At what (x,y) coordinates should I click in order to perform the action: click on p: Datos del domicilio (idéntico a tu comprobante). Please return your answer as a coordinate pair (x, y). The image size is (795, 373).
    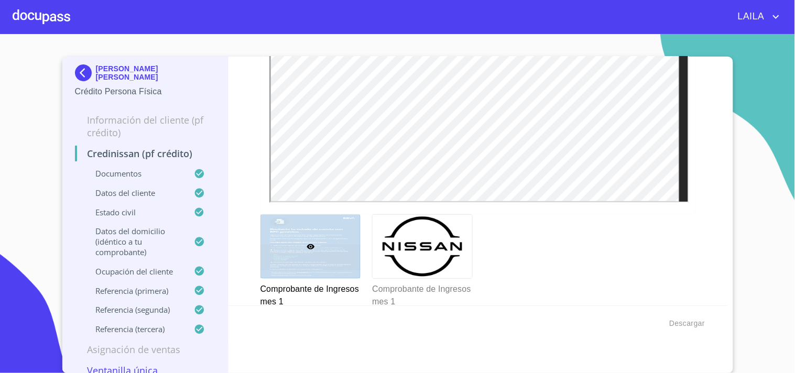
    Looking at the image, I should click on (135, 242).